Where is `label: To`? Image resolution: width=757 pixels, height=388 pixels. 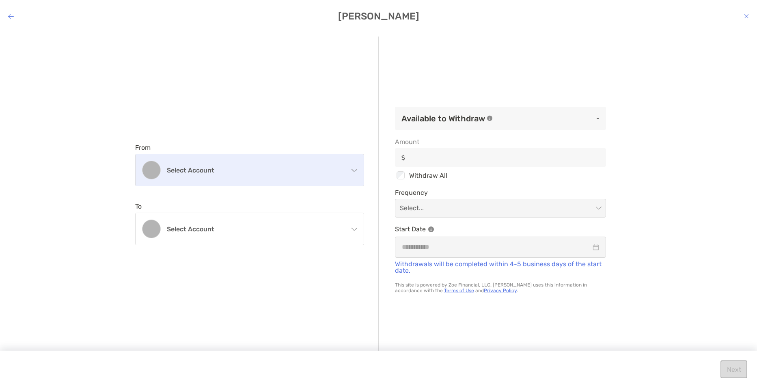
label: To is located at coordinates (138, 206).